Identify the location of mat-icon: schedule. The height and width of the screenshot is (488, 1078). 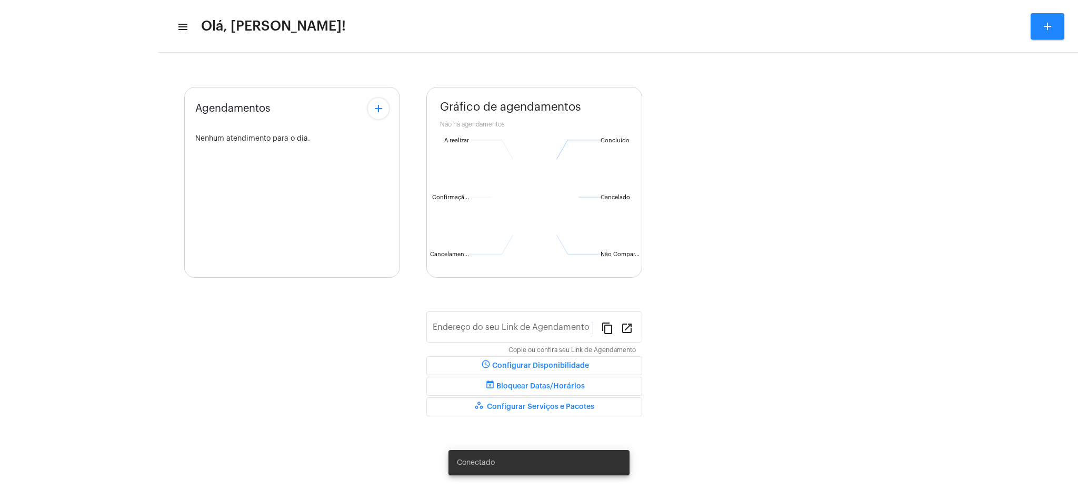
(486, 365).